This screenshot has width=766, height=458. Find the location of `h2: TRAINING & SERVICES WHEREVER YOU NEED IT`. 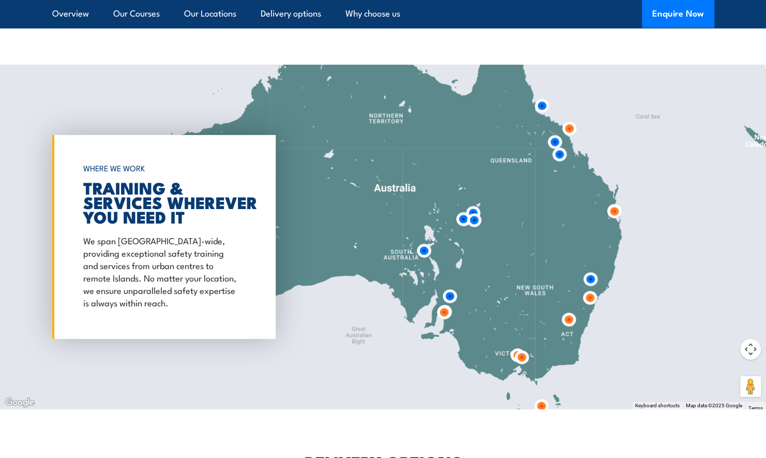

h2: TRAINING & SERVICES WHEREVER YOU NEED IT is located at coordinates (161, 202).